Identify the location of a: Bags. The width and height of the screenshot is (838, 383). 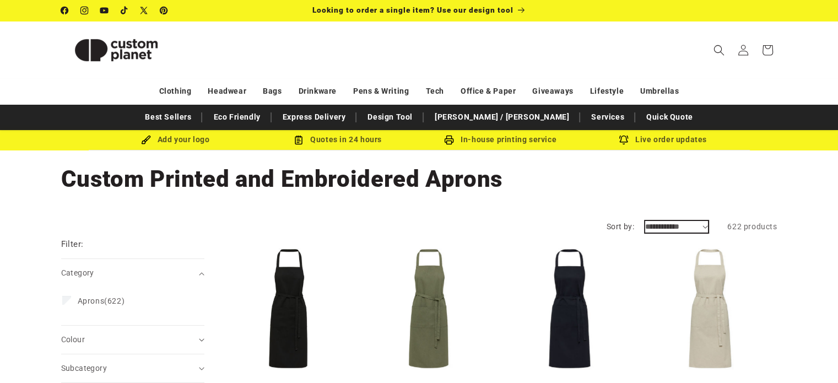
(272, 91).